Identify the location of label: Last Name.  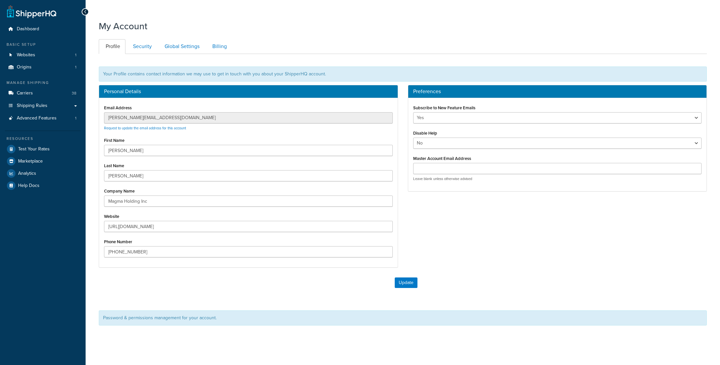
(114, 166).